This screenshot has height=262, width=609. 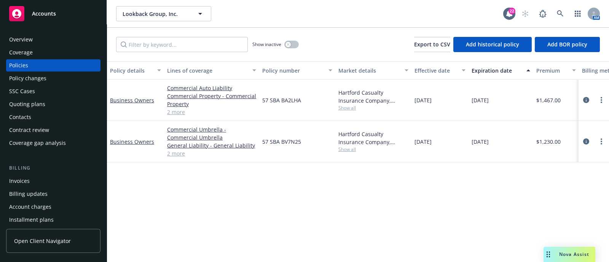 What do you see at coordinates (548, 254) in the screenshot?
I see `div: Drag to move` at bounding box center [548, 254].